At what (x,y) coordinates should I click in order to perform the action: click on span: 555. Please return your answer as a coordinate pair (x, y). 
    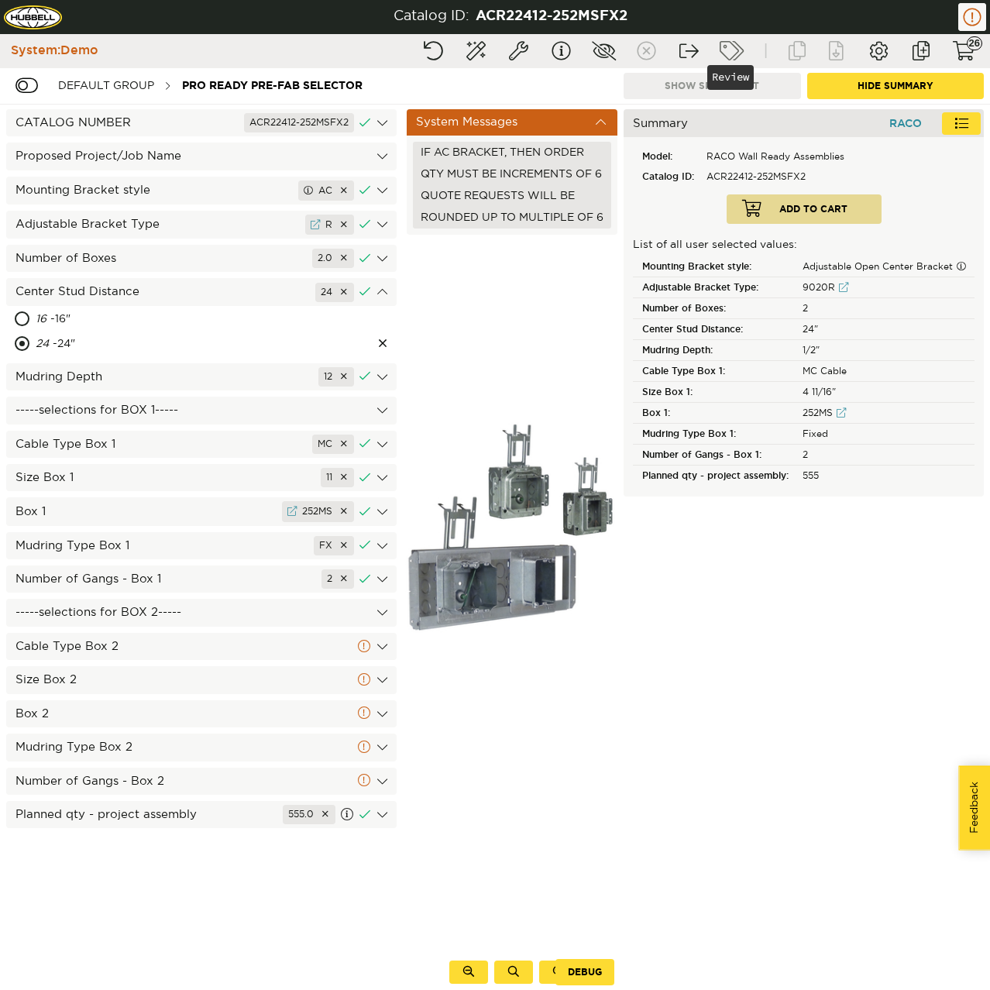
    Looking at the image, I should click on (810, 476).